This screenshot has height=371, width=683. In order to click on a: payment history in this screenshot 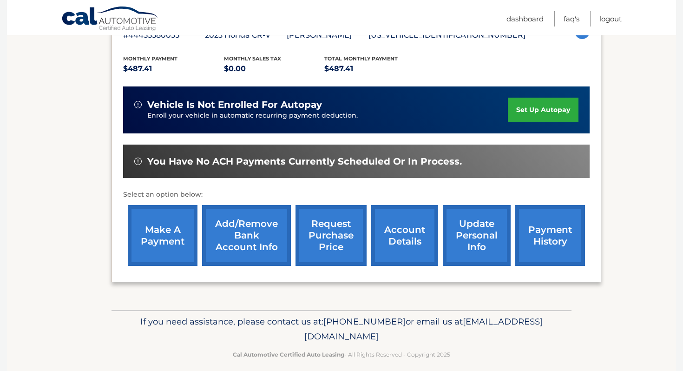, I will do `click(550, 235)`.